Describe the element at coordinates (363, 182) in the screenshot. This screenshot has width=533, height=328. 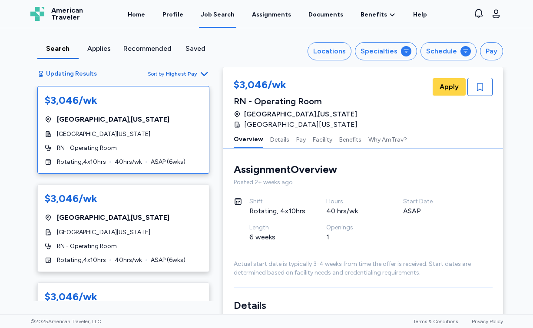
I see `div: Posted 2+ weeks ago` at that location.